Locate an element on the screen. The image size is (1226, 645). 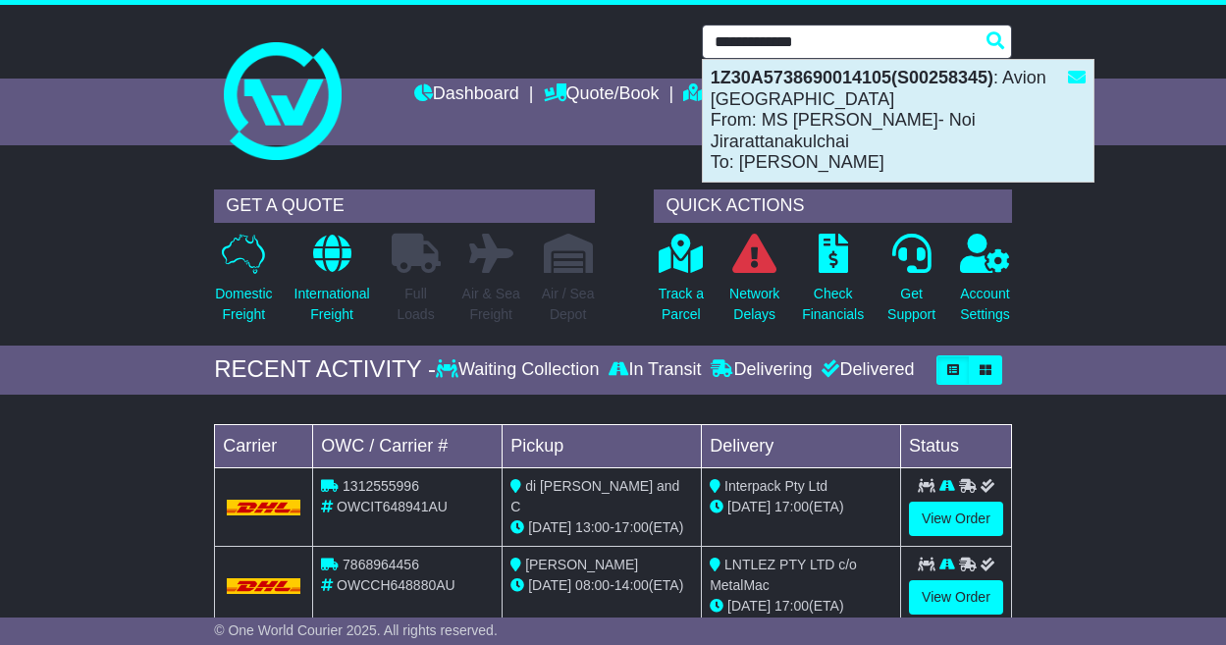
td: Status is located at coordinates (956, 446).